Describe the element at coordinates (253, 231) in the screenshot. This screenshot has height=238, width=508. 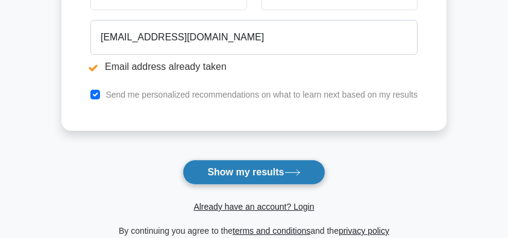
I see `div: By continuing you agree to the and the` at that location.